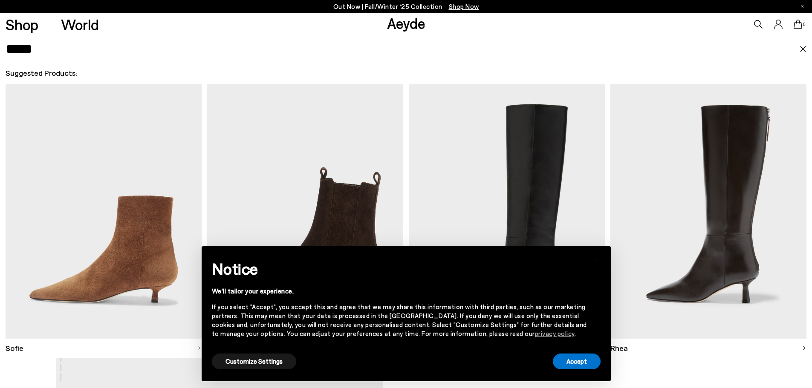  Describe the element at coordinates (22, 24) in the screenshot. I see `a: Shop` at that location.